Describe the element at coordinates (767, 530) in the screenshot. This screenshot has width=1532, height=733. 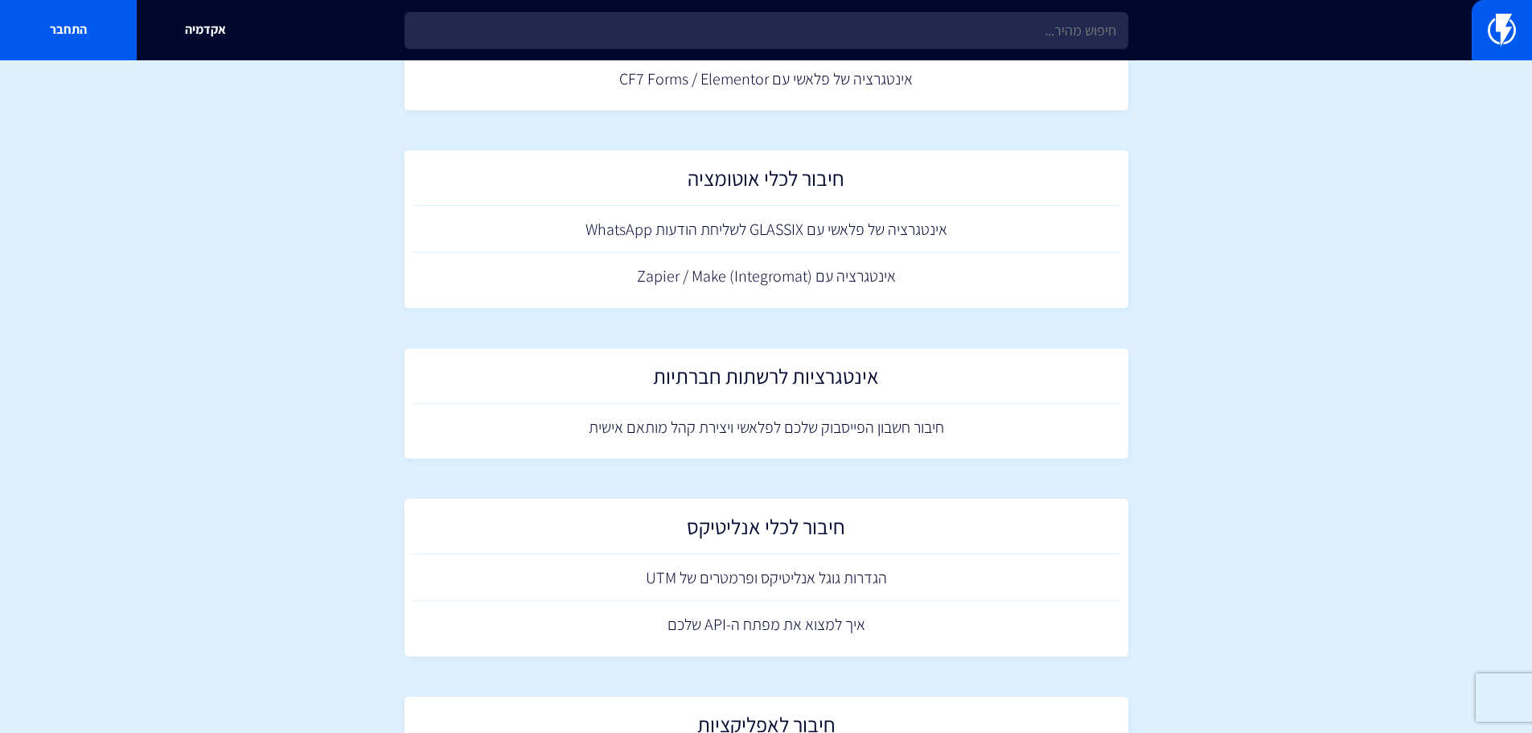
I see `a: חיבור לכלי אנליטיקס` at that location.